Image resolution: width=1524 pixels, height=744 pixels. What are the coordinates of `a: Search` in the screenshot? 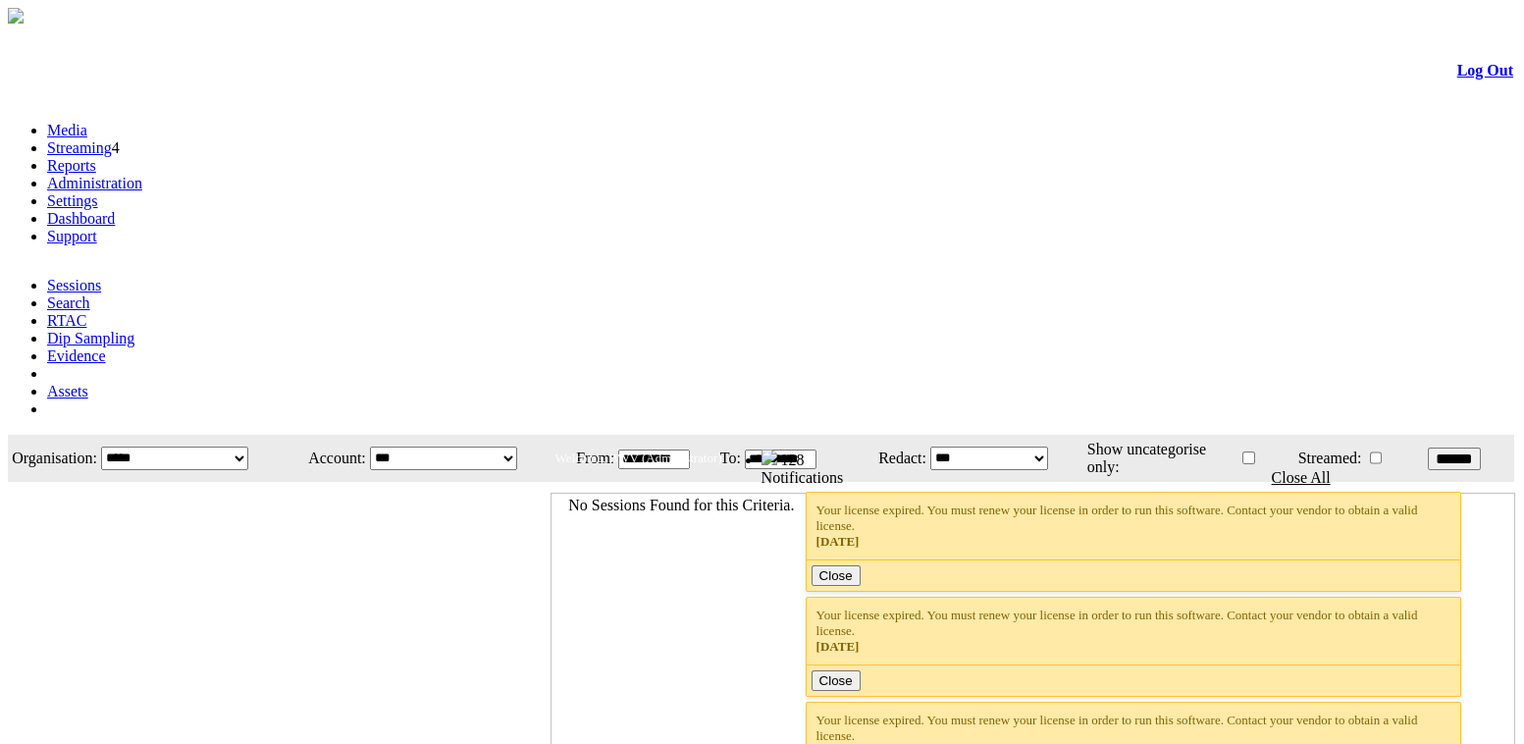 It's located at (69, 302).